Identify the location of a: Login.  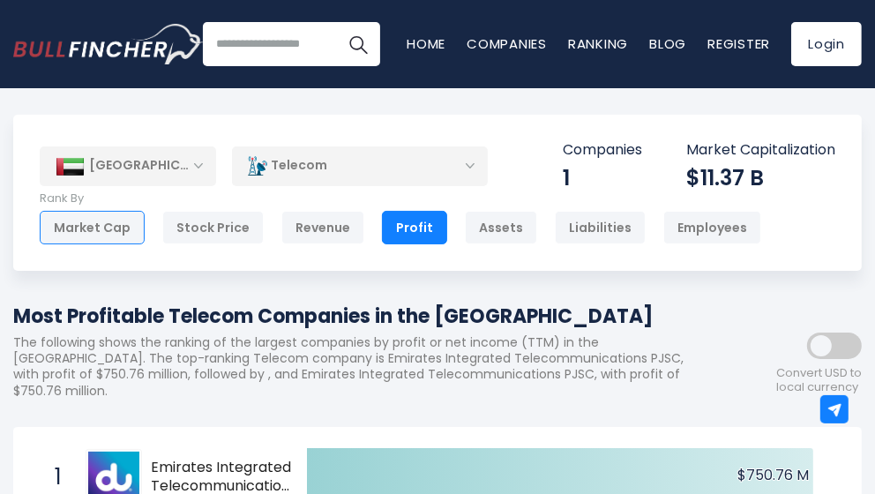
(826, 44).